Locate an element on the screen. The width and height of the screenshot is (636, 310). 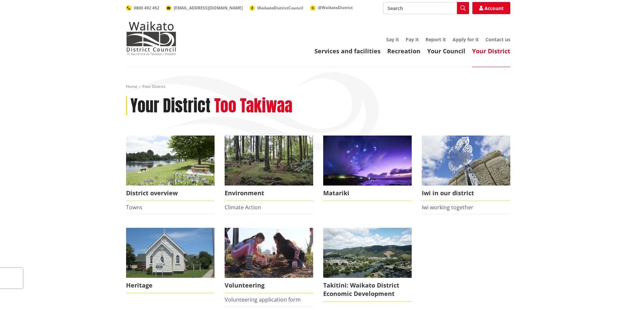
span: WaikatoDistrictCouncil is located at coordinates (280, 8).